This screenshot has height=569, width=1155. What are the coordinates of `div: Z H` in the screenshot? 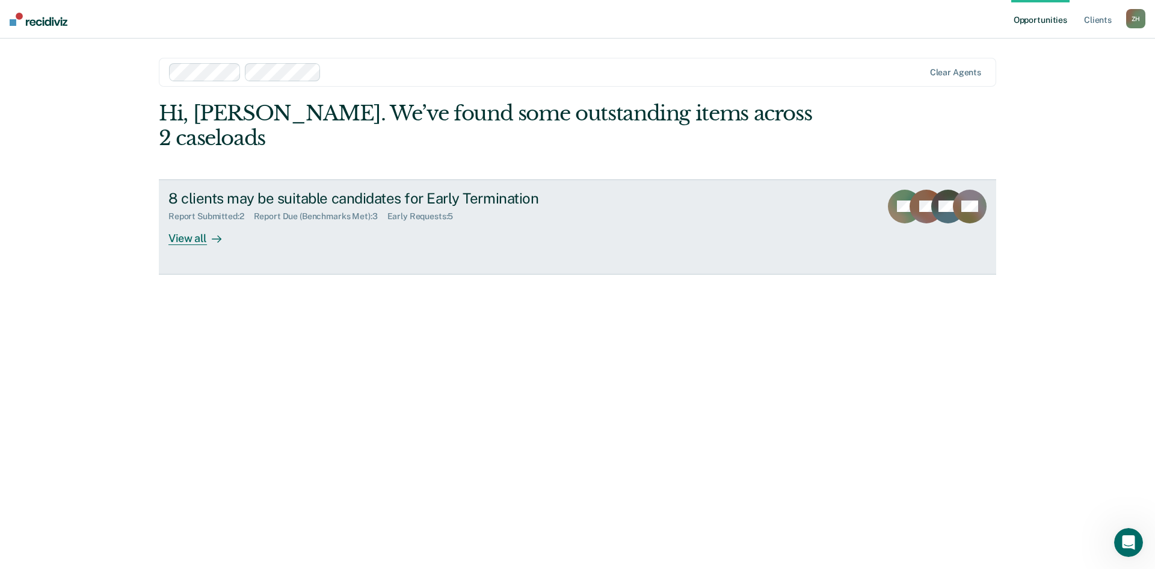 It's located at (1136, 19).